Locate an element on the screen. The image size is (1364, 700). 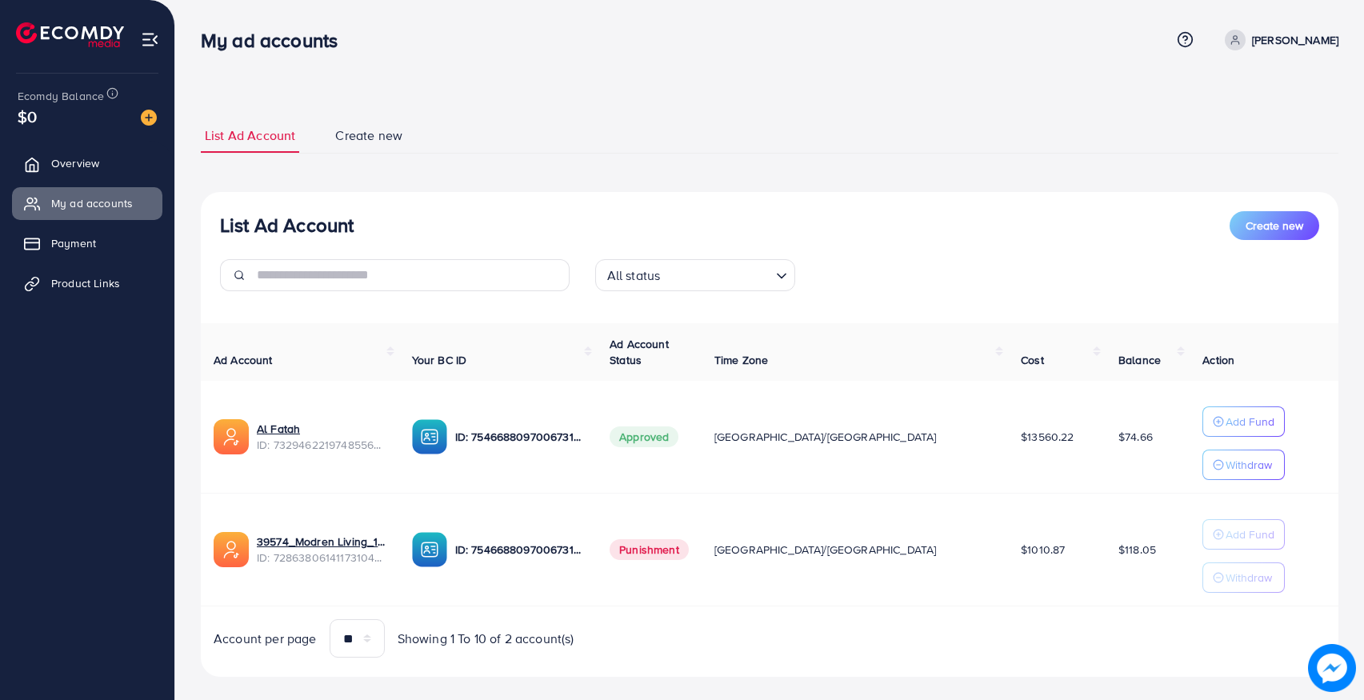
input: Search for option is located at coordinates (717, 274).